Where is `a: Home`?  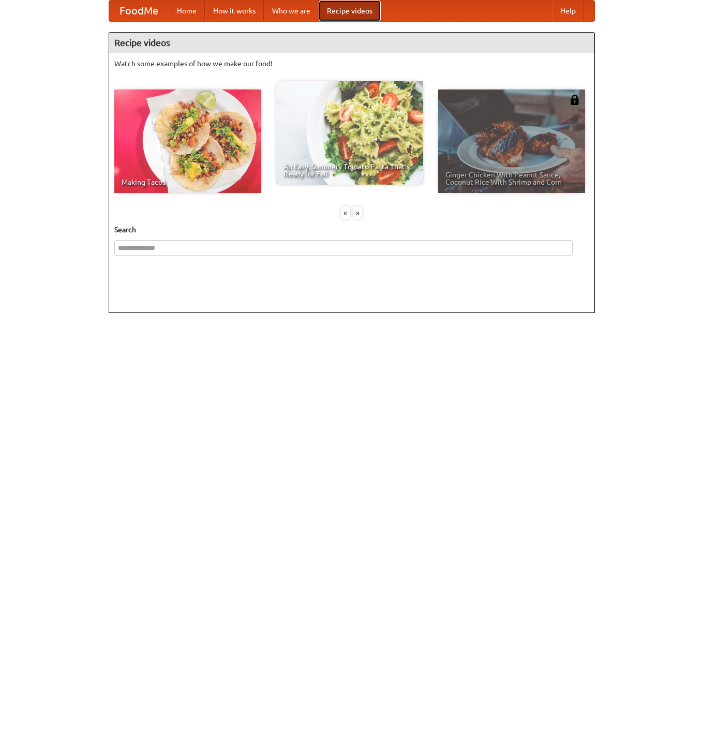
a: Home is located at coordinates (187, 11).